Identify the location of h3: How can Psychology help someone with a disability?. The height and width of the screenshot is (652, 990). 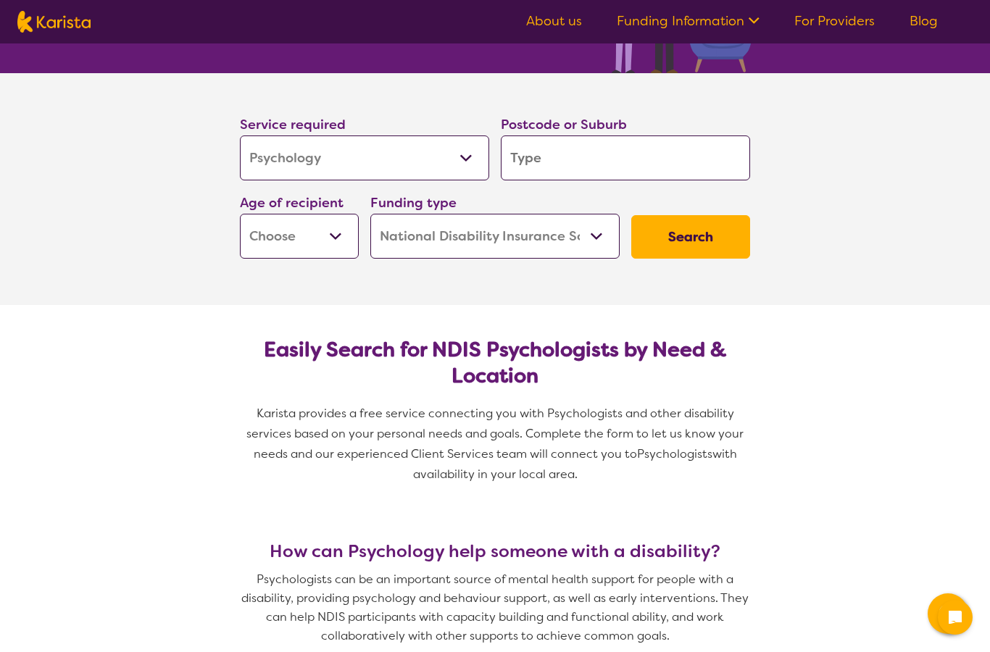
(495, 552).